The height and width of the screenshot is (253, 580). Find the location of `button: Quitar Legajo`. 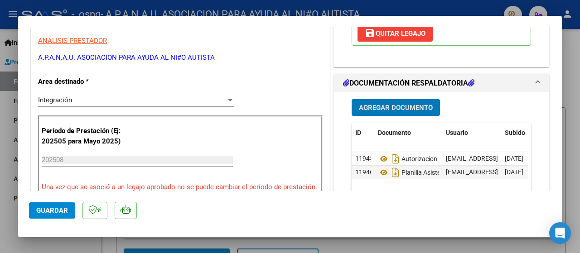

button: Quitar Legajo is located at coordinates (395, 34).